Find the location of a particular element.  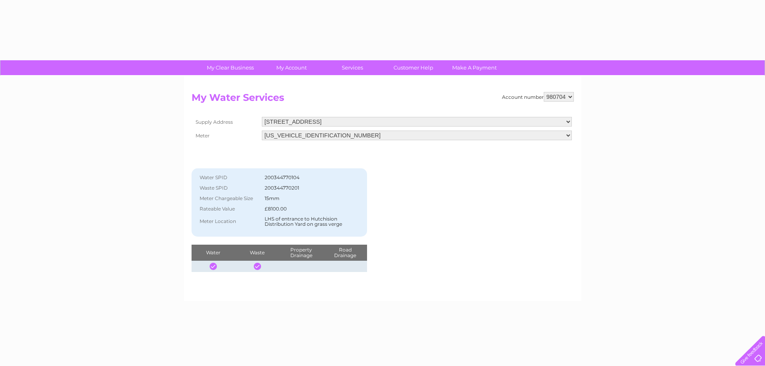

th: Rateable Value is located at coordinates (229, 209).